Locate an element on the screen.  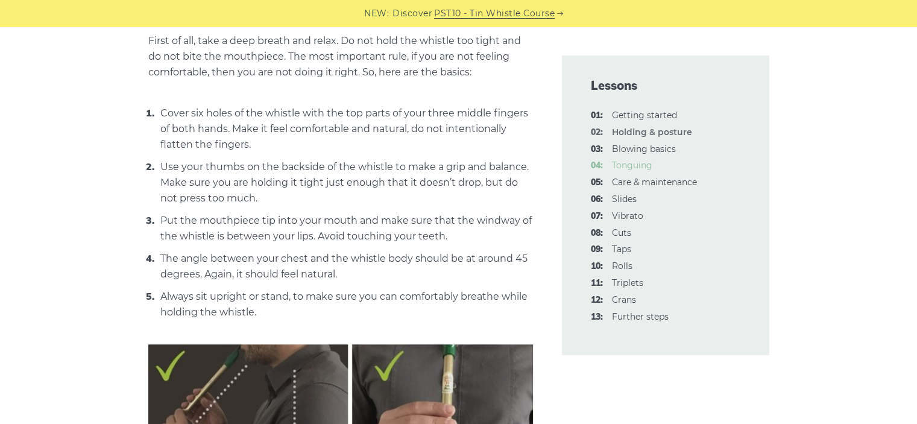
a: 03:Blowing basics is located at coordinates (644, 149).